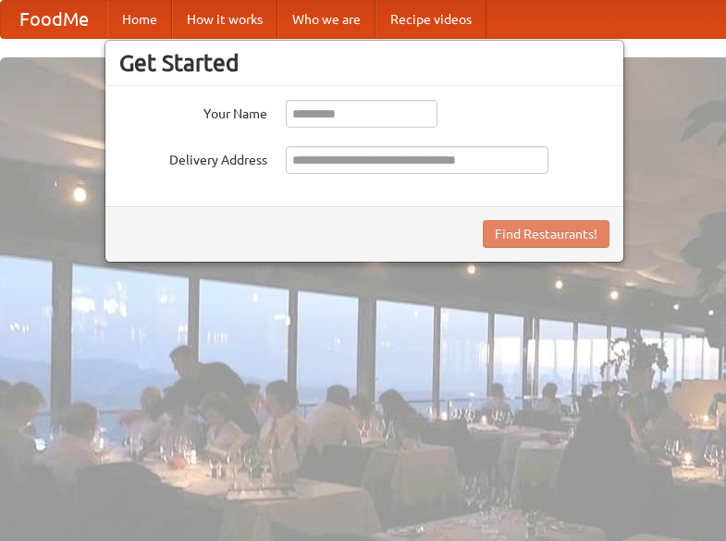 The height and width of the screenshot is (541, 726). Describe the element at coordinates (193, 157) in the screenshot. I see `label: Delivery Address` at that location.